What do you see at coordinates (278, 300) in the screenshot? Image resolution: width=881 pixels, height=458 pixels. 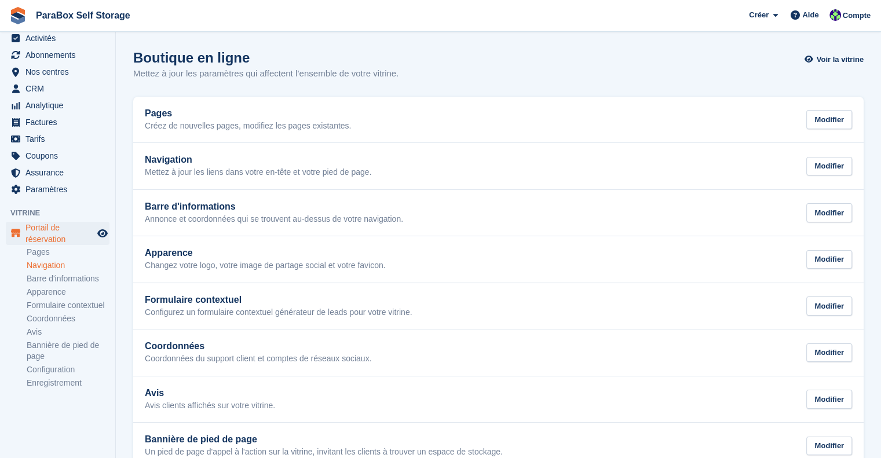 I see `h2: Formulaire contextuel` at bounding box center [278, 300].